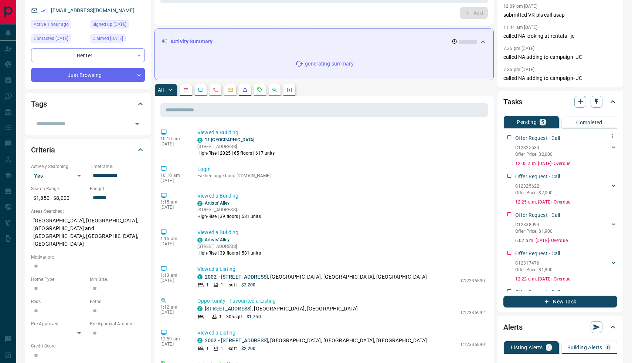 Image resolution: width=632 pixels, height=363 pixels. What do you see at coordinates (561, 327) in the screenshot?
I see `div: Alerts` at bounding box center [561, 327].